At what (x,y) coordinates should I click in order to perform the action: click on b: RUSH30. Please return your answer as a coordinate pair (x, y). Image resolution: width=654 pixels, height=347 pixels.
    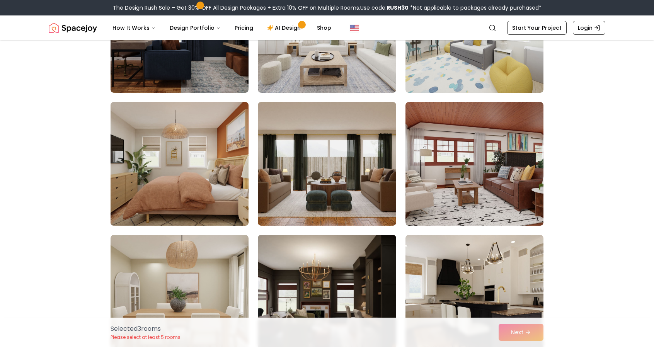
    Looking at the image, I should click on (397, 8).